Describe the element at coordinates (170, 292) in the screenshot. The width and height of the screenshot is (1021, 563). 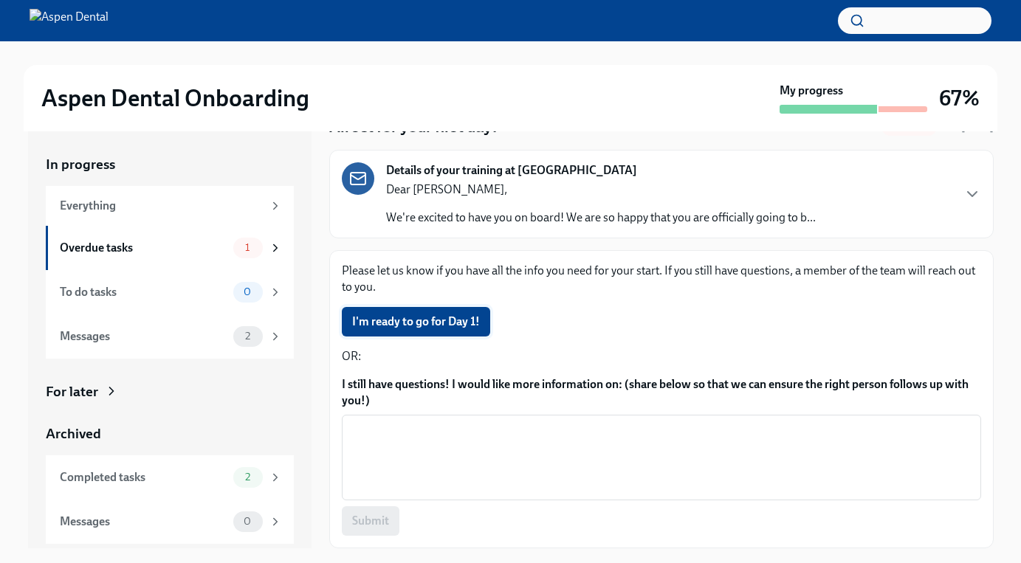
I see `a: To do tasks0` at that location.